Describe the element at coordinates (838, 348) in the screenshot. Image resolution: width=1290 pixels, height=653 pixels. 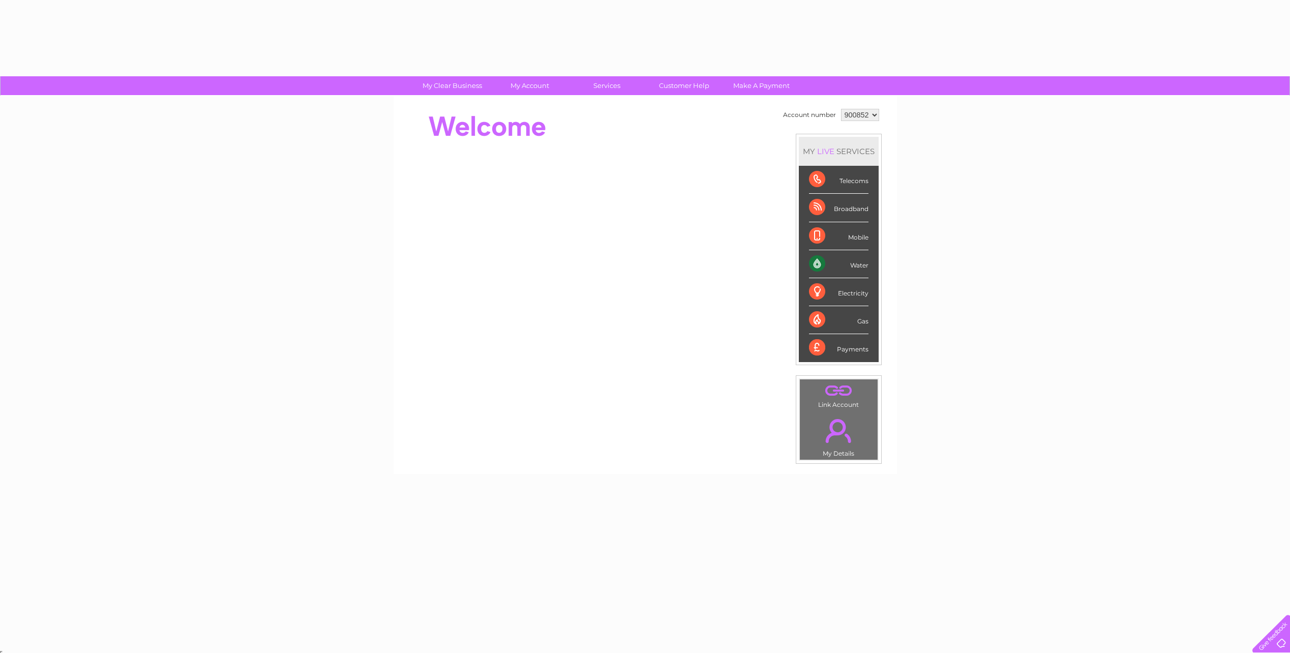
I see `div: Payments` at that location.